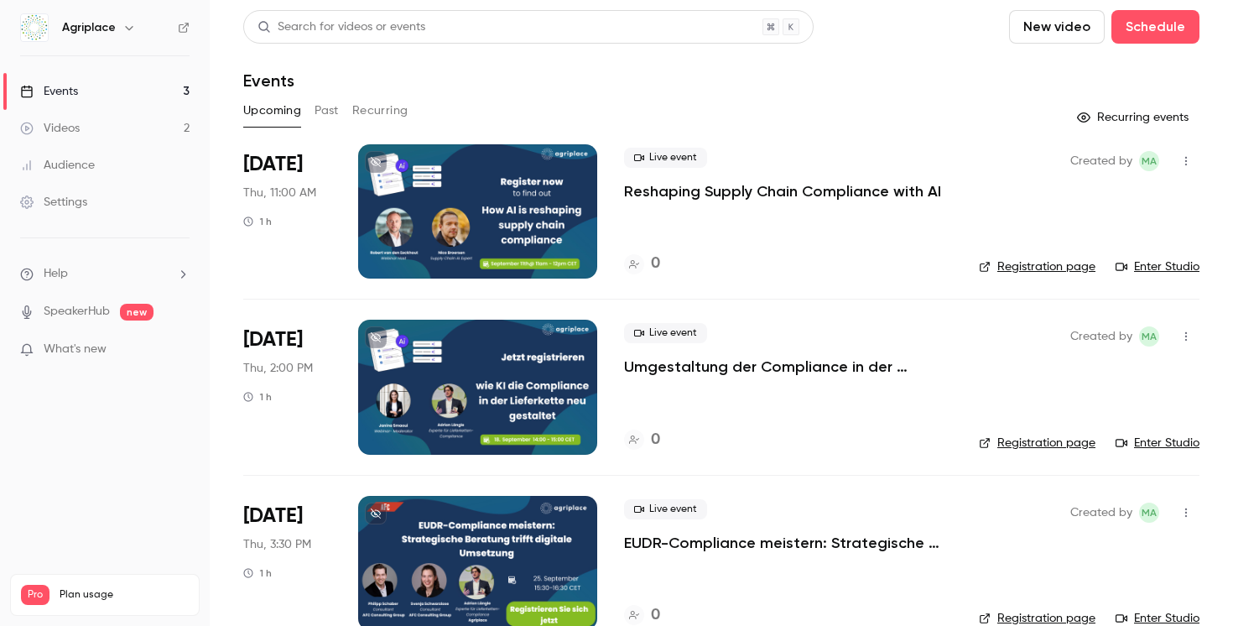 The width and height of the screenshot is (1233, 626). What do you see at coordinates (268, 81) in the screenshot?
I see `h1: Events` at bounding box center [268, 81].